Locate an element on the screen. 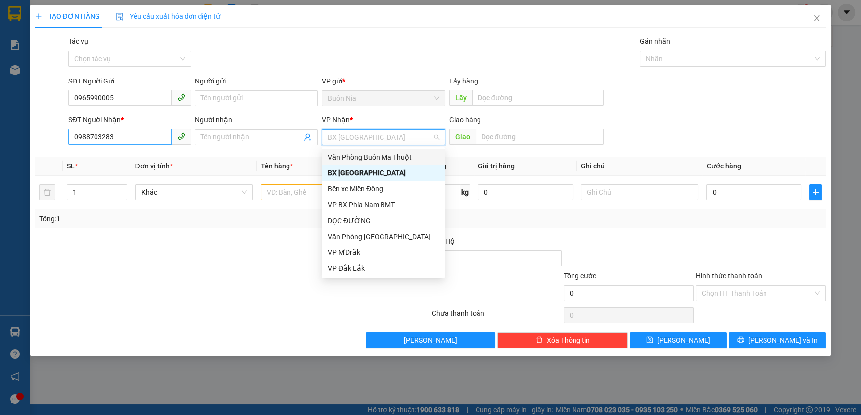 Image resolution: width=861 pixels, height=415 pixels. span: Giá trị hàng is located at coordinates (497, 166).